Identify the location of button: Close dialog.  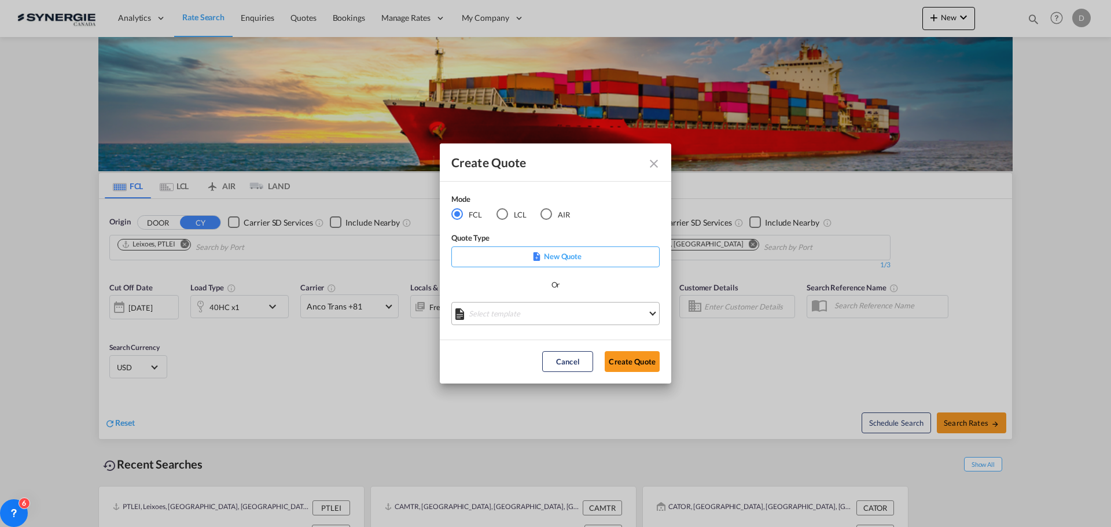
(652, 163).